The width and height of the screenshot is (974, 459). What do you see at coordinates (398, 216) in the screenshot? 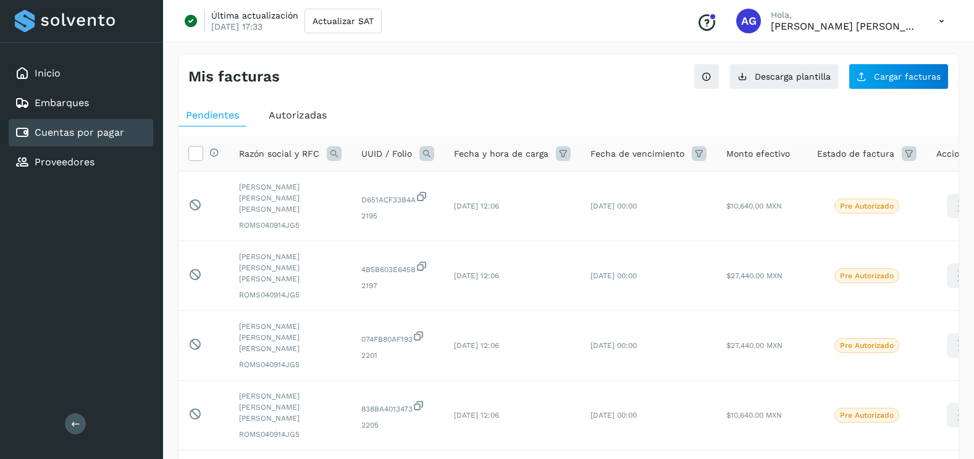
I see `span: 2195` at bounding box center [398, 216].